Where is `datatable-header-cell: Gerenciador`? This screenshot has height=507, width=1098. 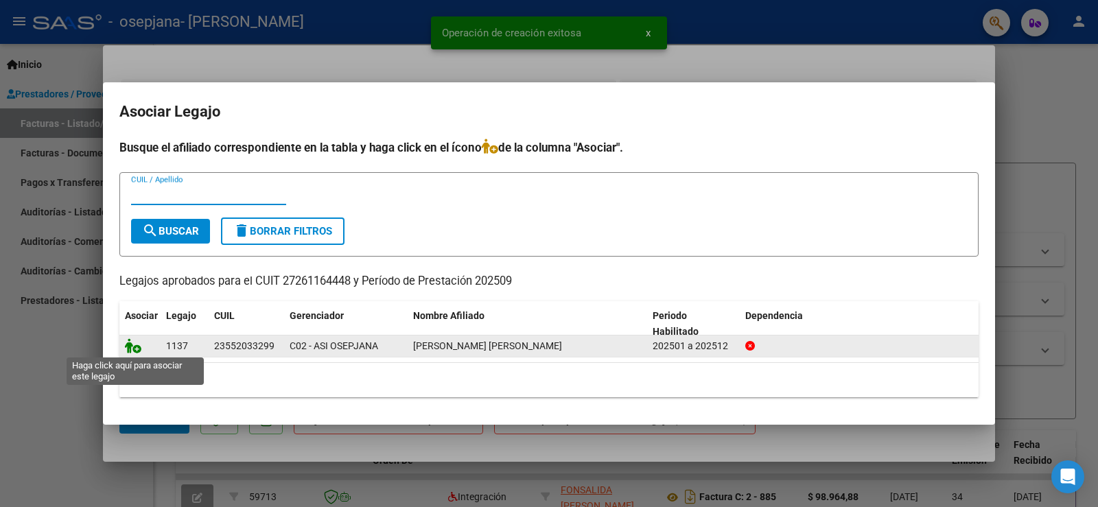 datatable-header-cell: Gerenciador is located at coordinates (346, 324).